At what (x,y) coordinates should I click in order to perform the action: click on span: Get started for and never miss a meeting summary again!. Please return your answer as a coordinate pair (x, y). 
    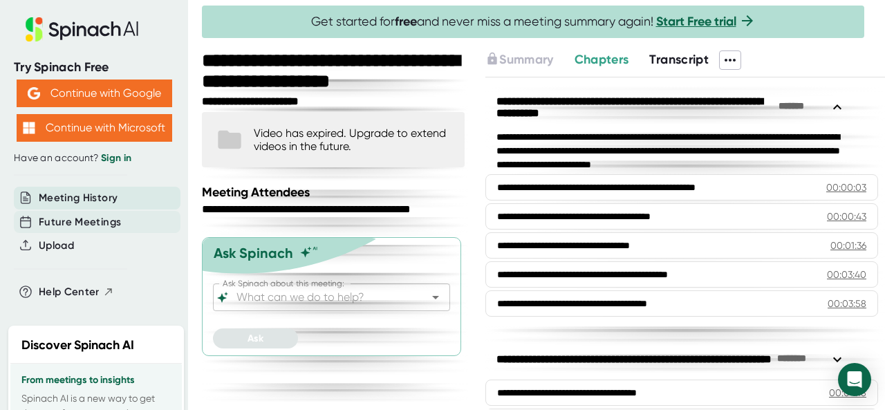
    Looking at the image, I should click on (533, 21).